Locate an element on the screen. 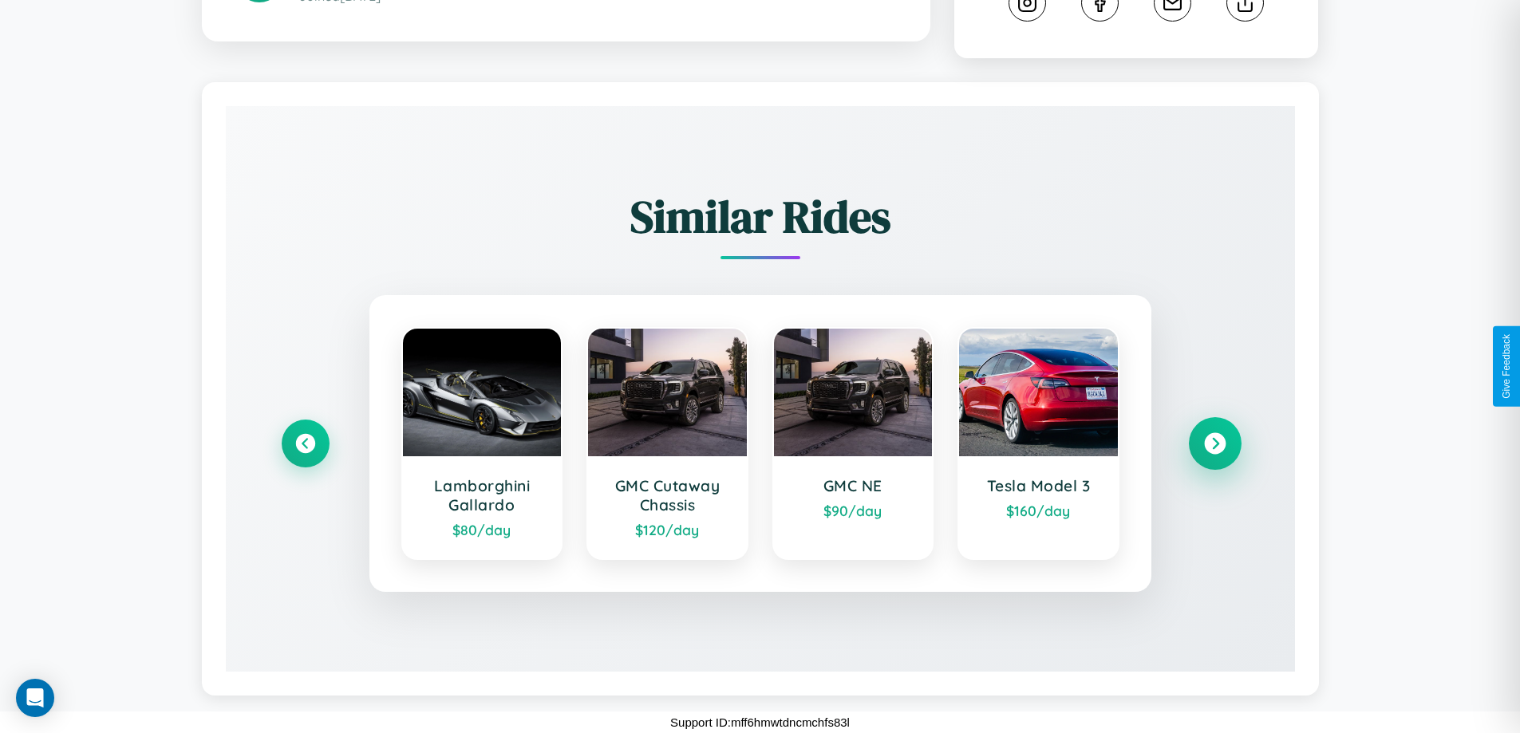 This screenshot has height=733, width=1520. a: GMC Cutaway Chassis$120/day is located at coordinates (667, 444).